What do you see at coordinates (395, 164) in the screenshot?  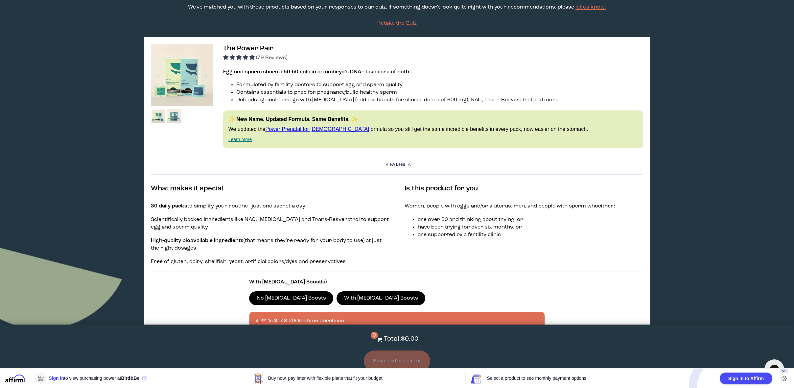 I see `span: View Less` at bounding box center [395, 164].